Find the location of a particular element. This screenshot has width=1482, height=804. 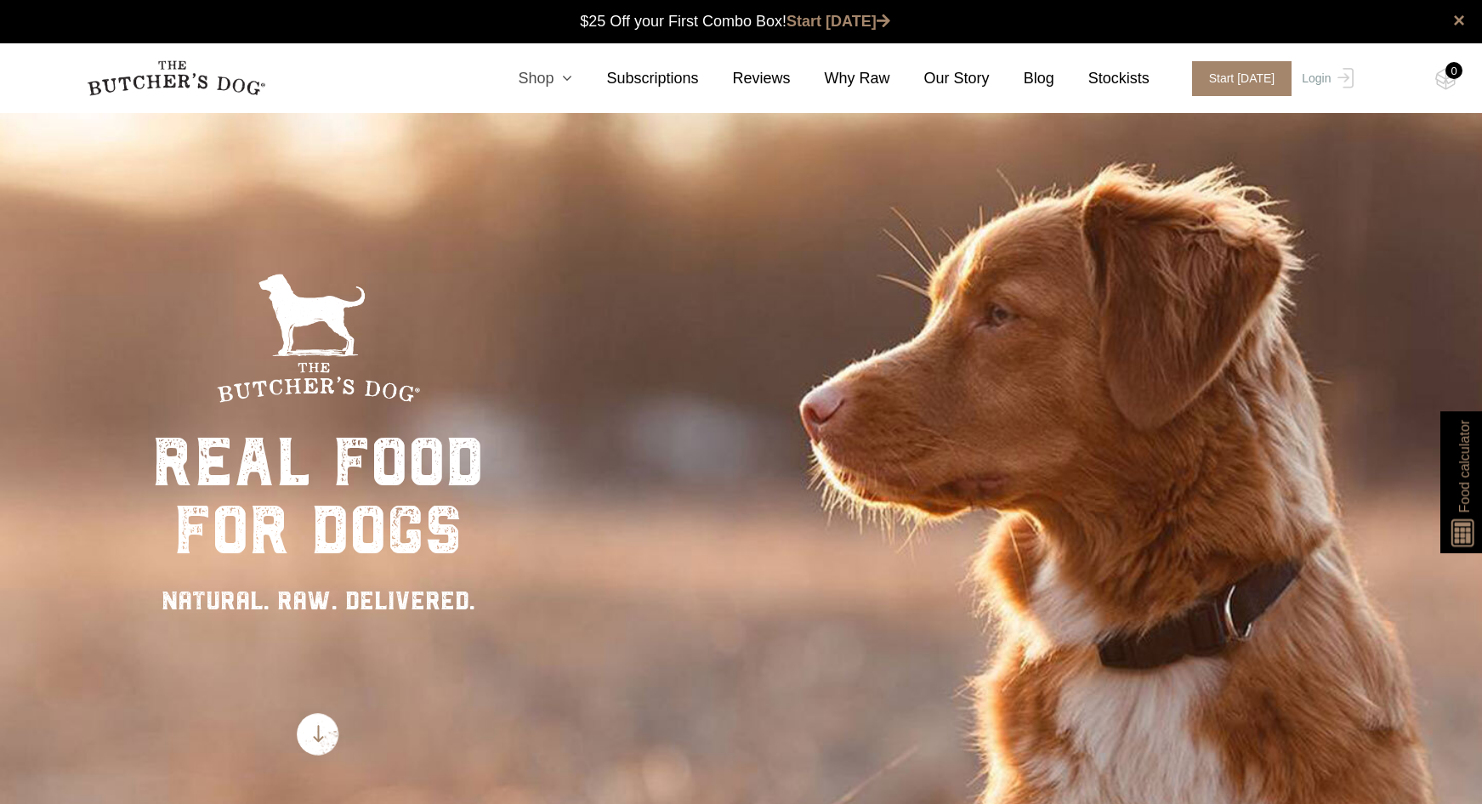

a: Login is located at coordinates (1325, 78).